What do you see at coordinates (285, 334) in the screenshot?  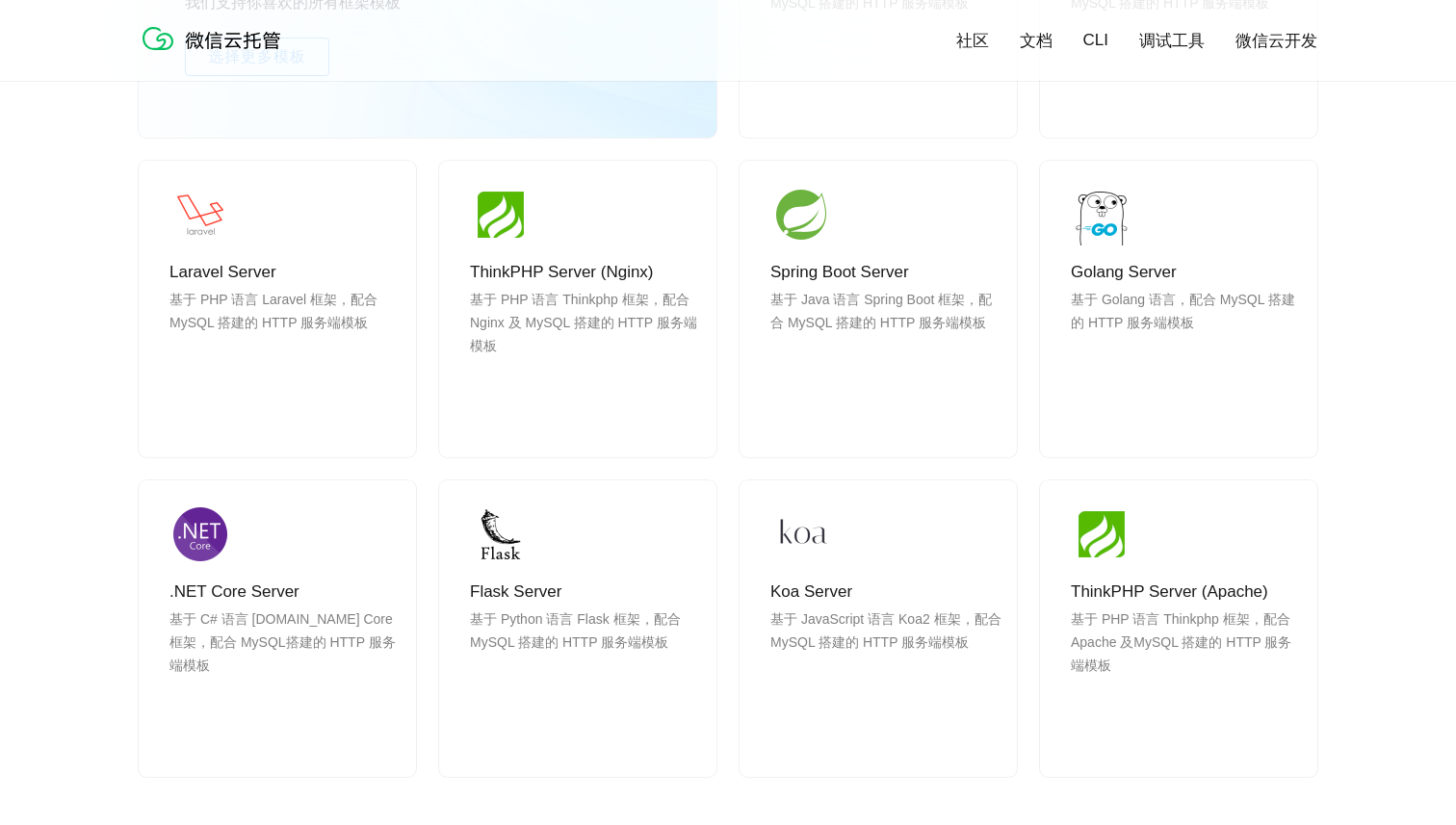 I see `p: 基于 PHP 语言 Laravel 框架，配合 MySQL 搭建的 HTTP 服务端模板` at bounding box center [285, 334].